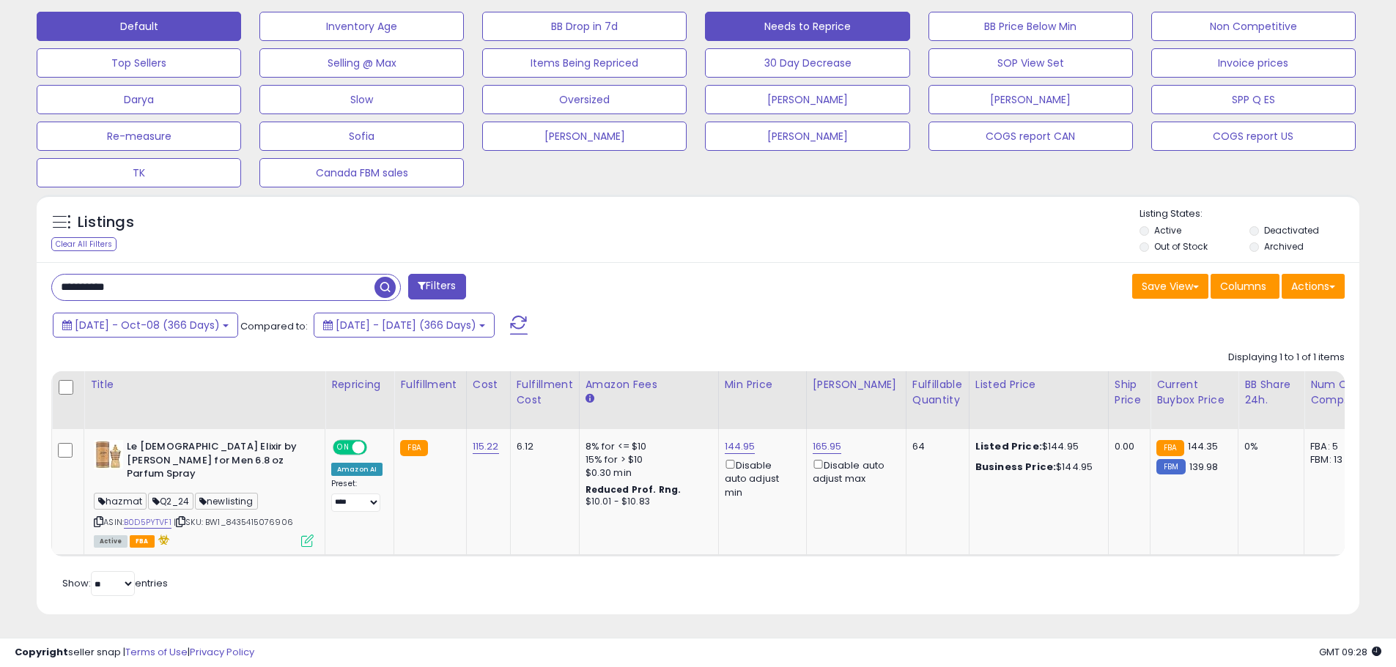 This screenshot has height=667, width=1396. Describe the element at coordinates (584, 63) in the screenshot. I see `button: Items Being Repriced` at that location.